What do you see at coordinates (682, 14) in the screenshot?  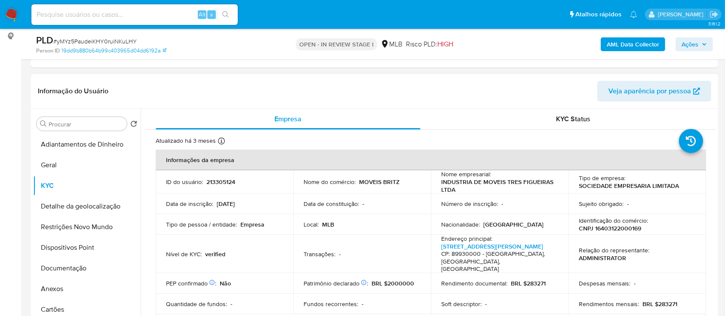 I see `p: carlos.guerra@mercadopago.com.br` at bounding box center [682, 14].